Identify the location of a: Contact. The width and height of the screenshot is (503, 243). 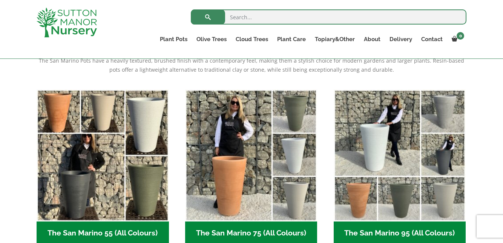
(432, 39).